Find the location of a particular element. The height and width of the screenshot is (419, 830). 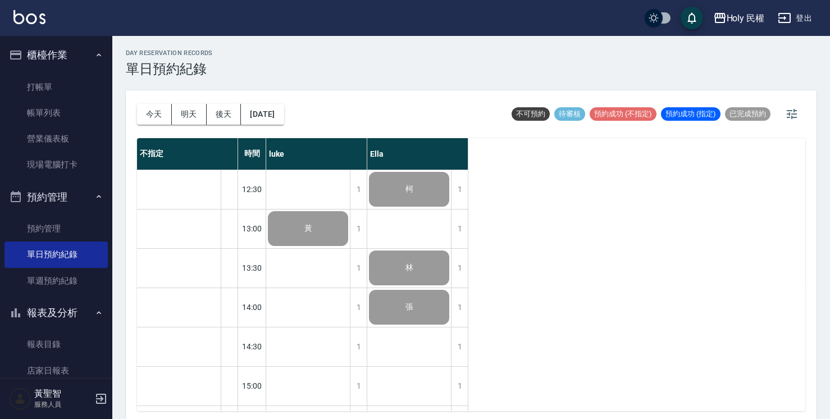

div: 13:30 is located at coordinates (252, 268).